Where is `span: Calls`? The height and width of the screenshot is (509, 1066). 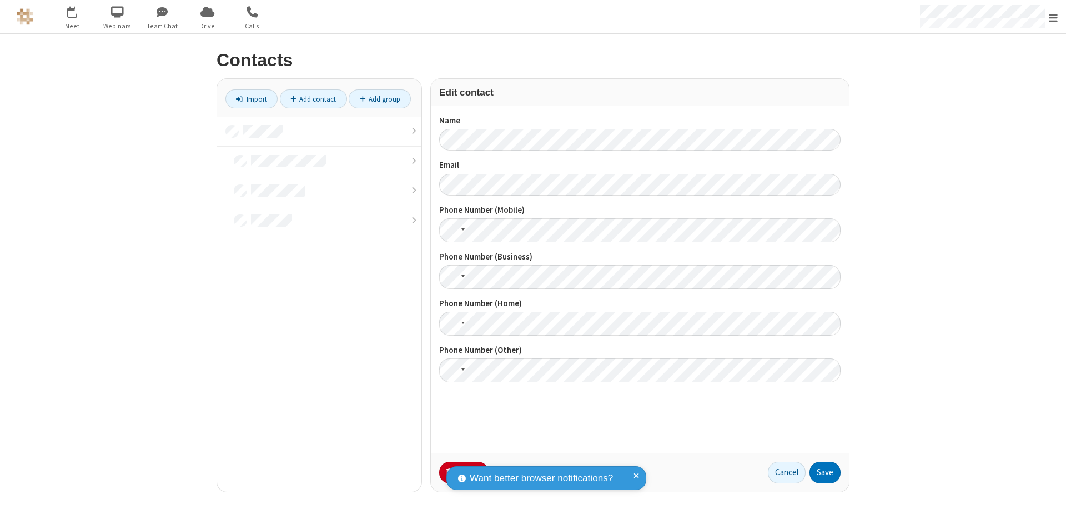
span: Calls is located at coordinates (252, 26).